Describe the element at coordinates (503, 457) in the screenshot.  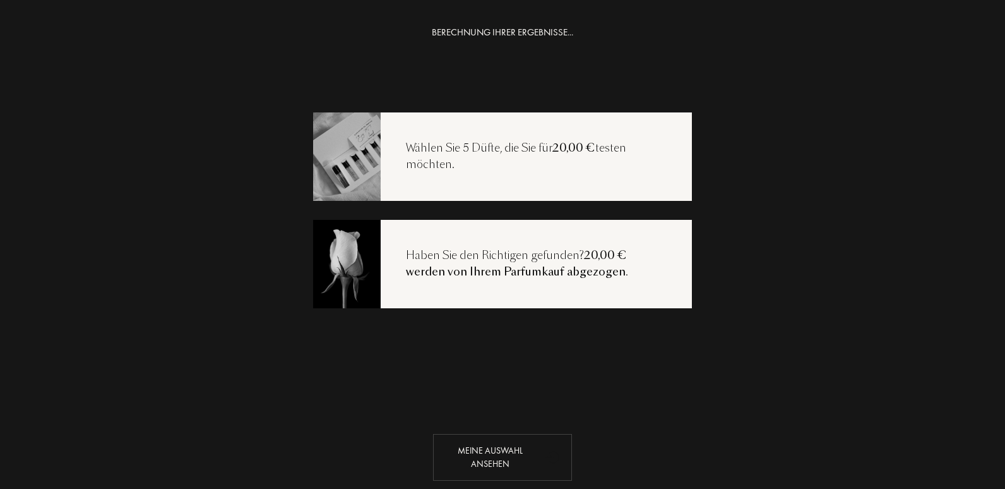
I see `div: Meine Auswahl ansehen` at that location.